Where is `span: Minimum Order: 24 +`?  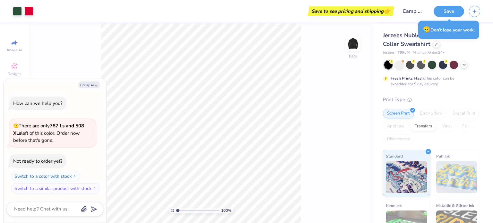
span: Minimum Order: 24 + is located at coordinates (429, 53).